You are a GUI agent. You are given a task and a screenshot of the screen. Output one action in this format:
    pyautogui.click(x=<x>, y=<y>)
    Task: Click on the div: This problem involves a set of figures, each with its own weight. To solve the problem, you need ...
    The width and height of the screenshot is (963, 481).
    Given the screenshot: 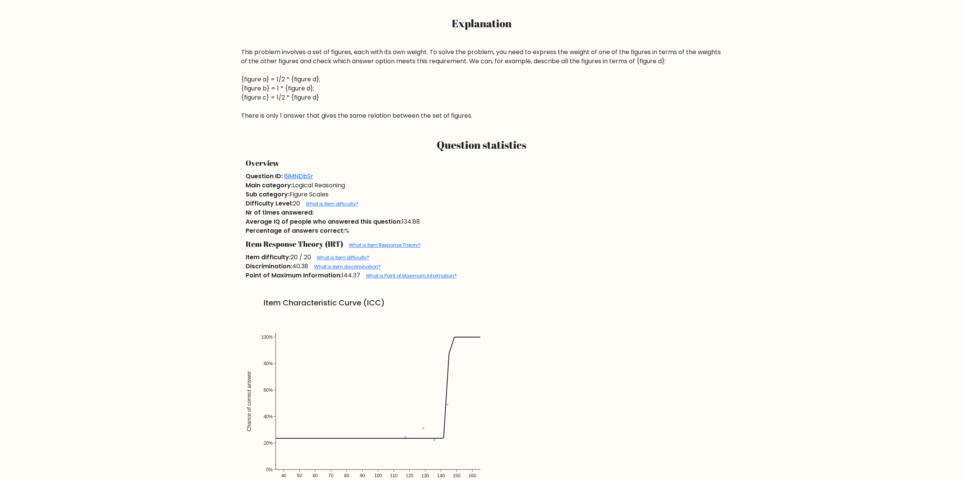 What is the action you would take?
    pyautogui.click(x=482, y=84)
    